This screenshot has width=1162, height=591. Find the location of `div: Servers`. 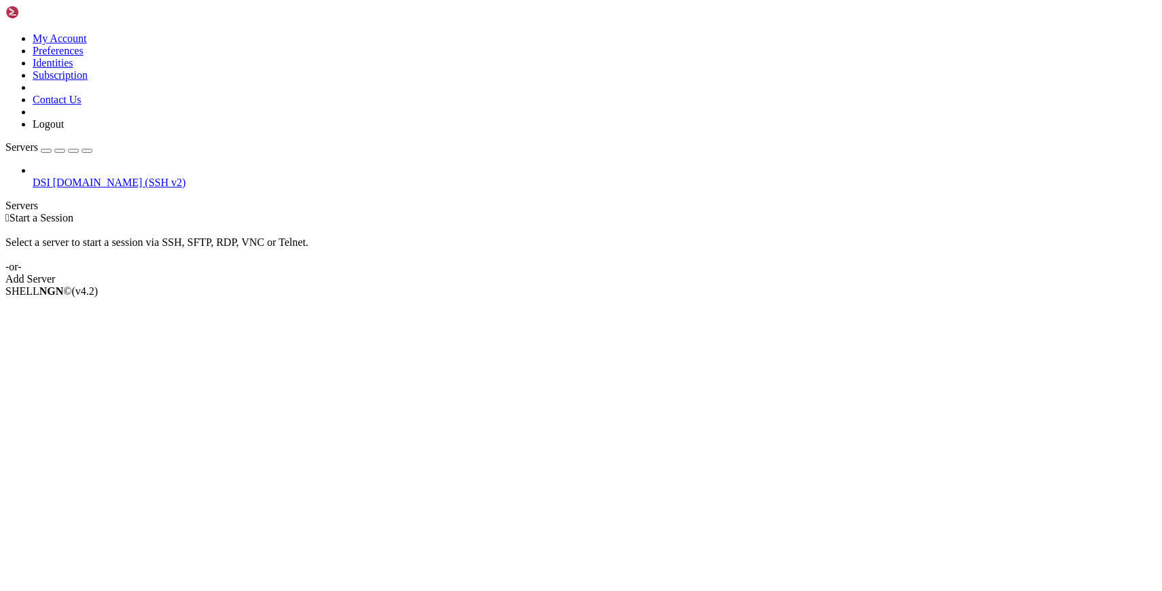

div: Servers is located at coordinates (581, 206).